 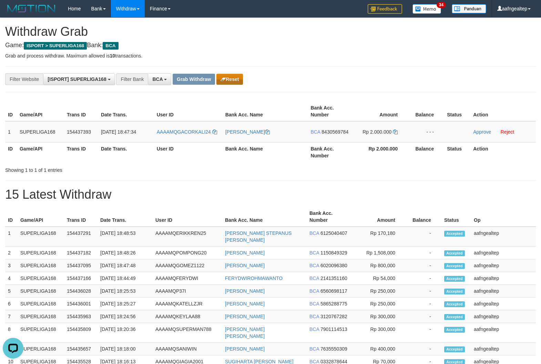 What do you see at coordinates (81, 317) in the screenshot?
I see `td: 154435963` at bounding box center [81, 317].